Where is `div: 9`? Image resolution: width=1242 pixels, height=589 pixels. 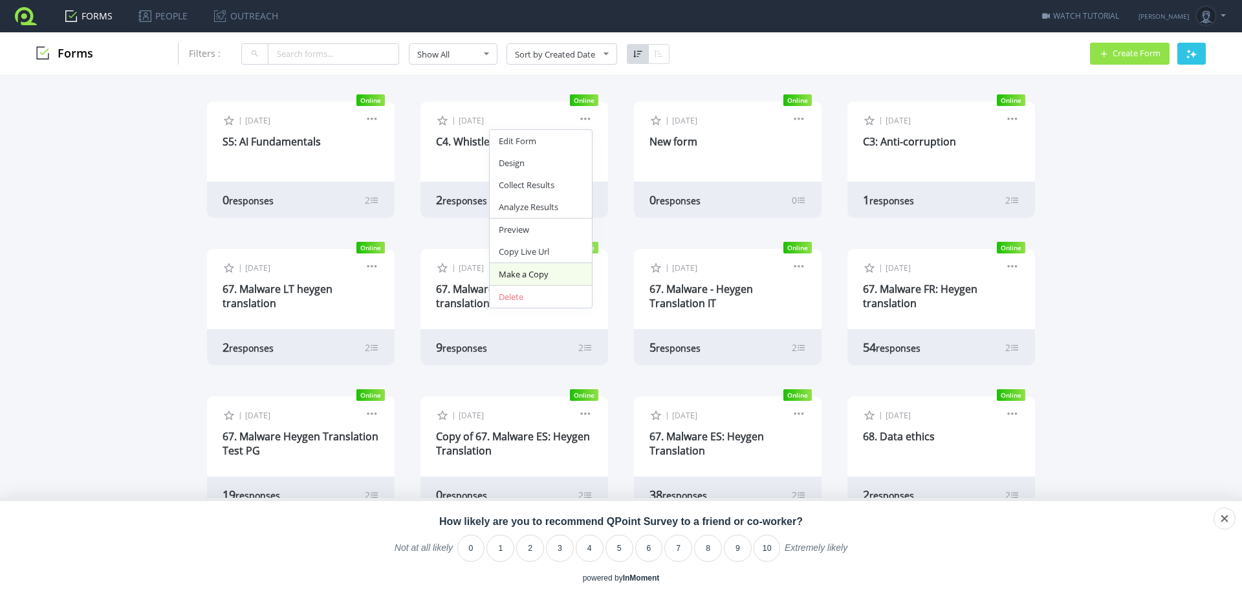 div: 9 is located at coordinates (484, 347).